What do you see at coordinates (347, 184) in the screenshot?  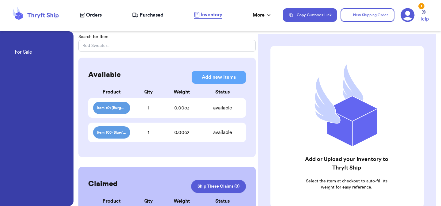 I see `p: Select the item at checkout to auto-fill its weight for easy reference.` at bounding box center [347, 184].